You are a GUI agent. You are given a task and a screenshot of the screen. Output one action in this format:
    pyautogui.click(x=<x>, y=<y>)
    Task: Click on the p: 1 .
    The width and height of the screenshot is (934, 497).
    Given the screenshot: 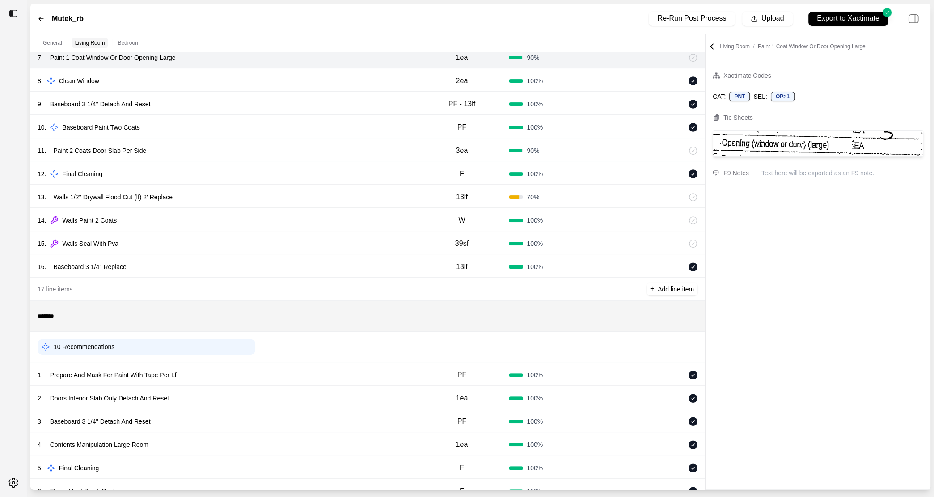 What is the action you would take?
    pyautogui.click(x=40, y=375)
    